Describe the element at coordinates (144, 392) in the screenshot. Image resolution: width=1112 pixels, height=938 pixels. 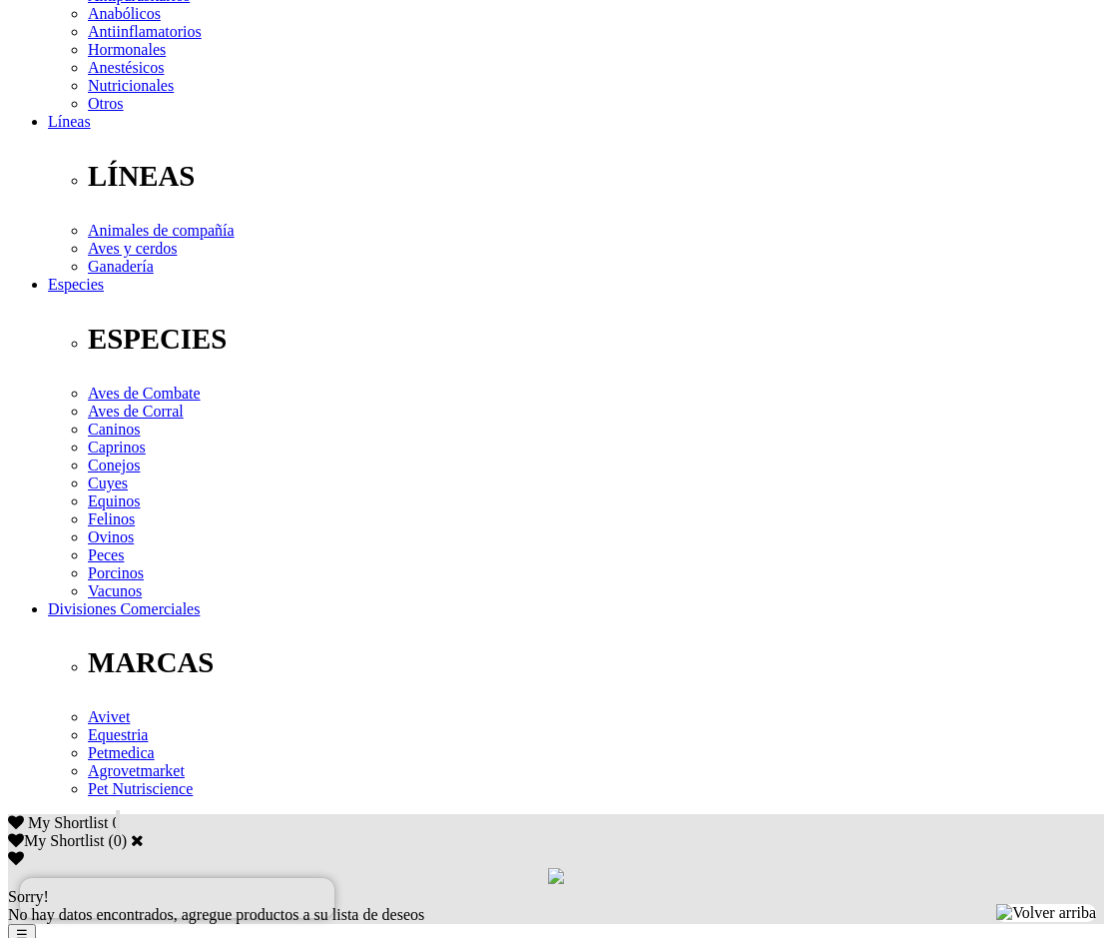
I see `span: Aves de Combate` at that location.